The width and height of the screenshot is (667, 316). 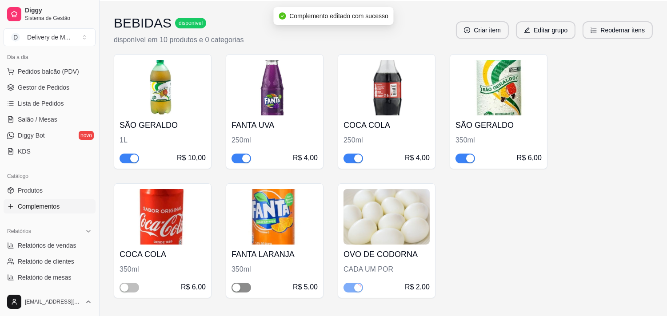 I want to click on a: Relatório de clientes, so click(x=49, y=262).